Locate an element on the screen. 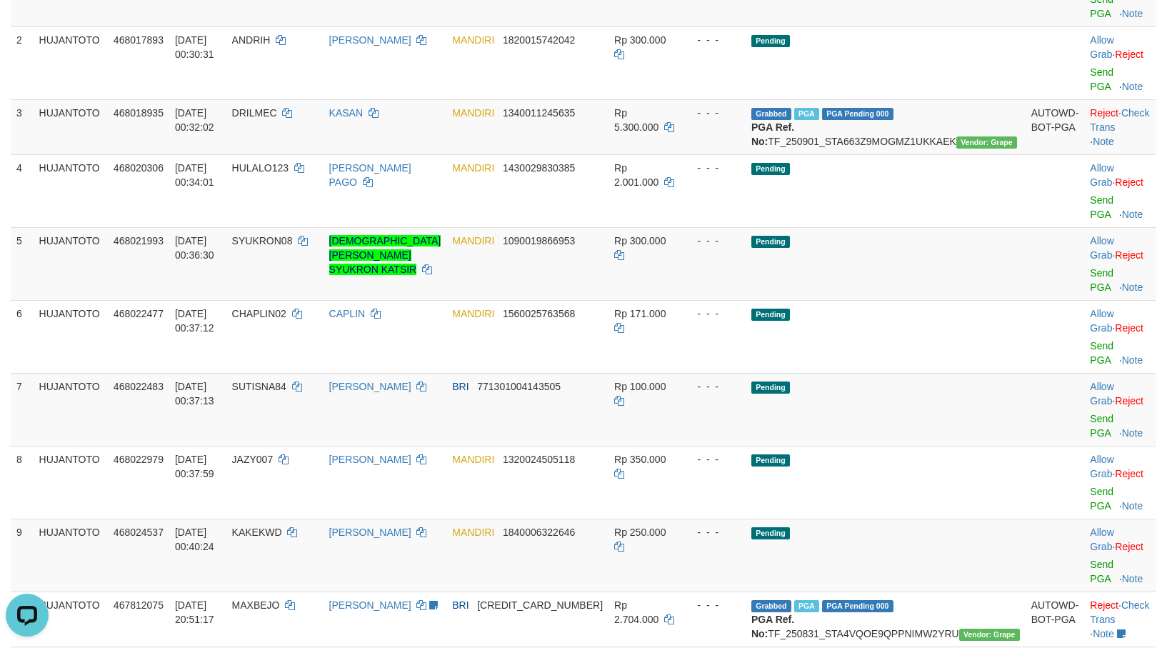  span: Rp 5.300.000 is located at coordinates (636, 120).